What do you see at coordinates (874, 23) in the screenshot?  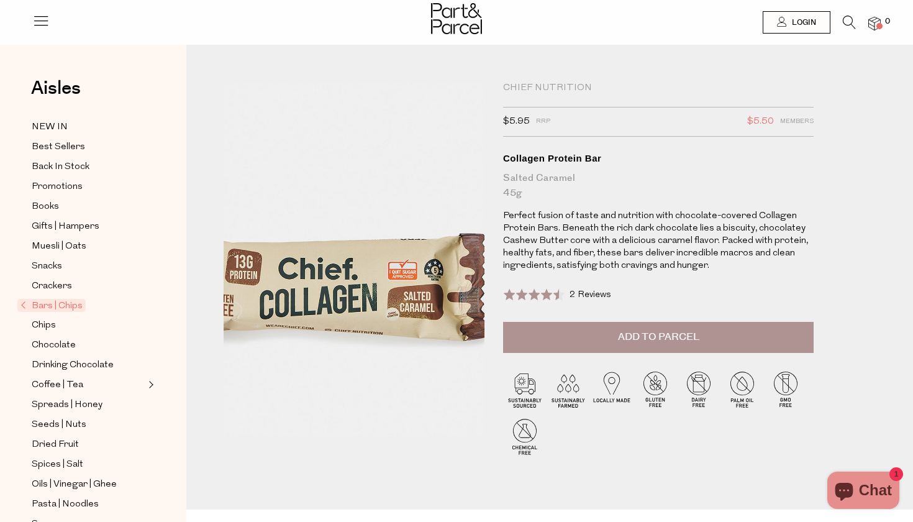 I see `a: 0` at bounding box center [874, 23].